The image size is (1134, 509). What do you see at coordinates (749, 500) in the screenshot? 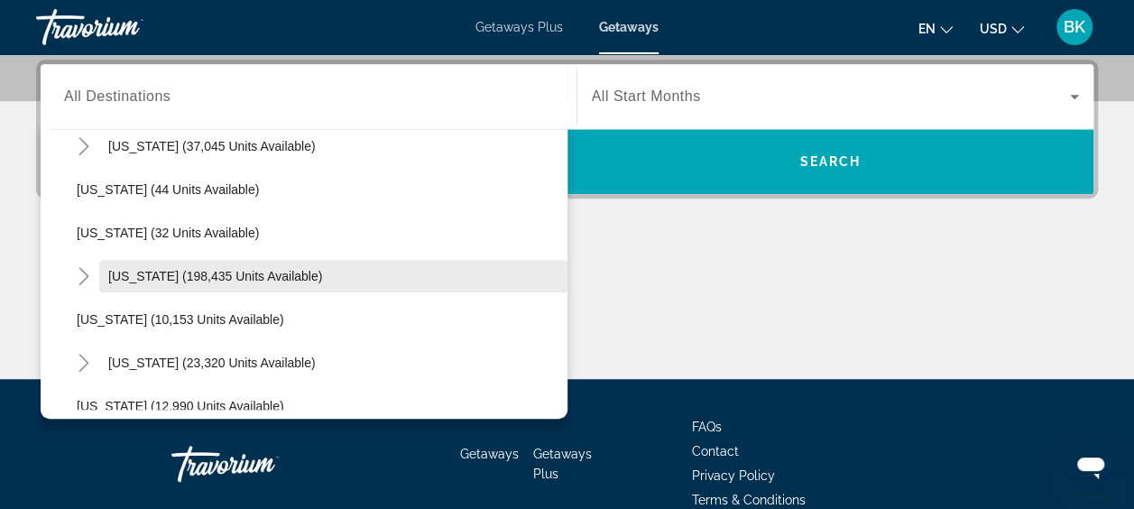
I see `a: Terms & Conditions` at bounding box center [749, 500].